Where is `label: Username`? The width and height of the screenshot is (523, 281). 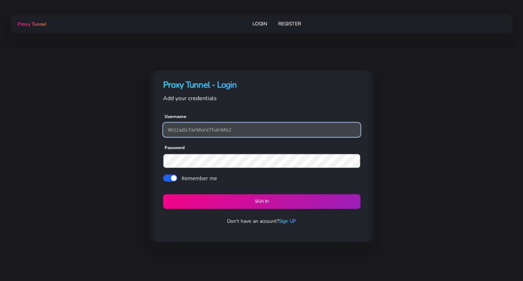 label: Username is located at coordinates (175, 117).